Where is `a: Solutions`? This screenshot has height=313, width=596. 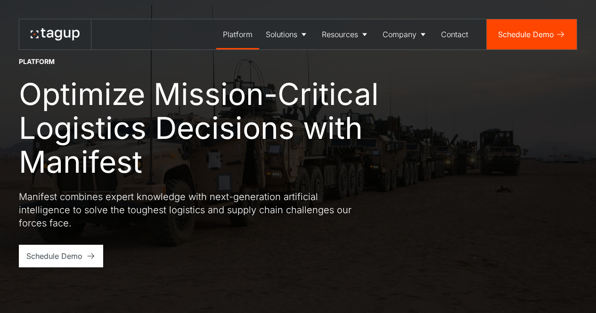
a: Solutions is located at coordinates (287, 34).